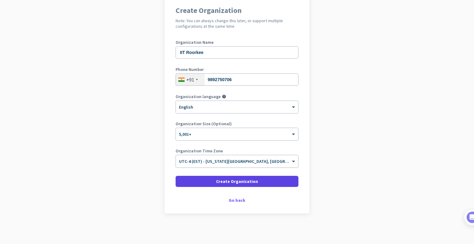  I want to click on label: Organization Size (Optional), so click(237, 124).